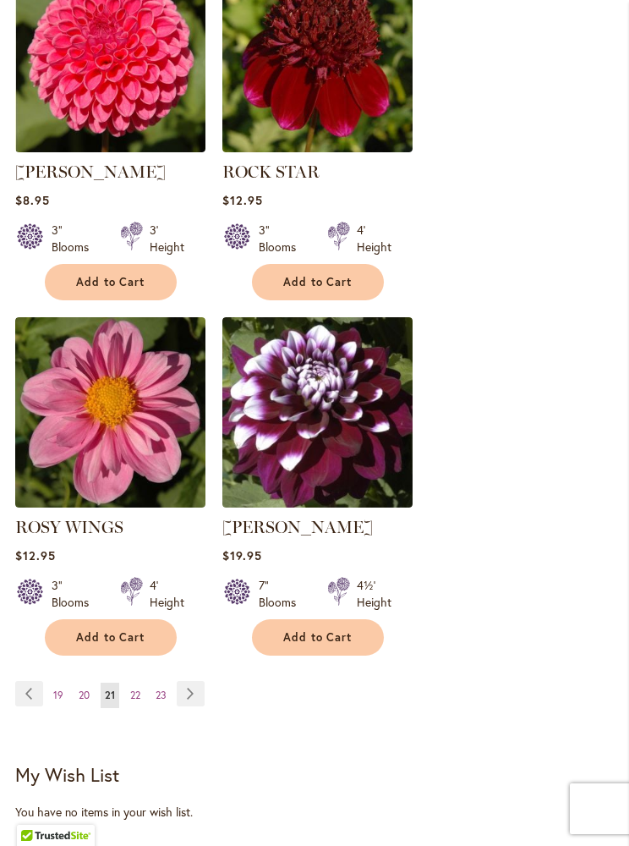 The image size is (629, 846). I want to click on span: 21, so click(110, 694).